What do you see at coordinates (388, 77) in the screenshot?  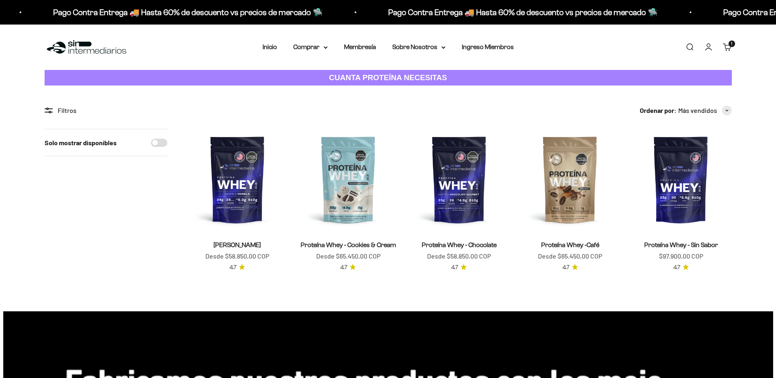 I see `strong: CUANTA PROTEÍNA NECESITAS` at bounding box center [388, 77].